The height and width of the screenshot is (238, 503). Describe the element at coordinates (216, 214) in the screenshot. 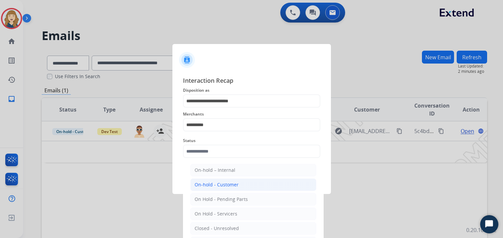

I see `div: On Hold - Servicers` at that location.